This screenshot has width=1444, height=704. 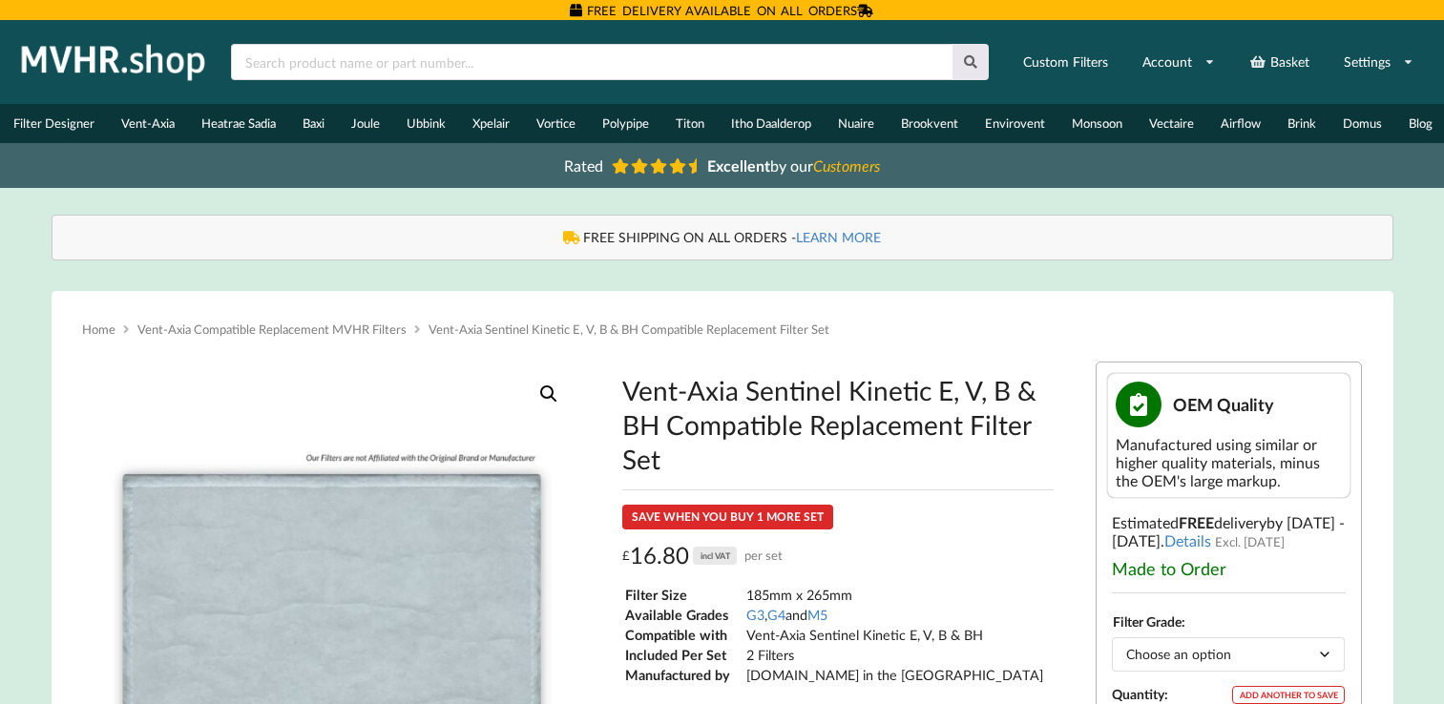 I want to click on div: SAVE WHEN YOU BUY 1 MORE SET, so click(x=727, y=517).